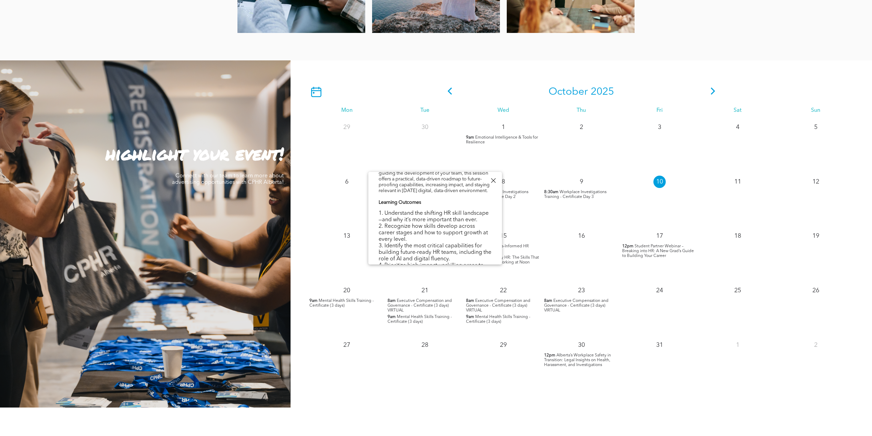 The width and height of the screenshot is (872, 436). Describe the element at coordinates (660, 345) in the screenshot. I see `p: 31` at that location.